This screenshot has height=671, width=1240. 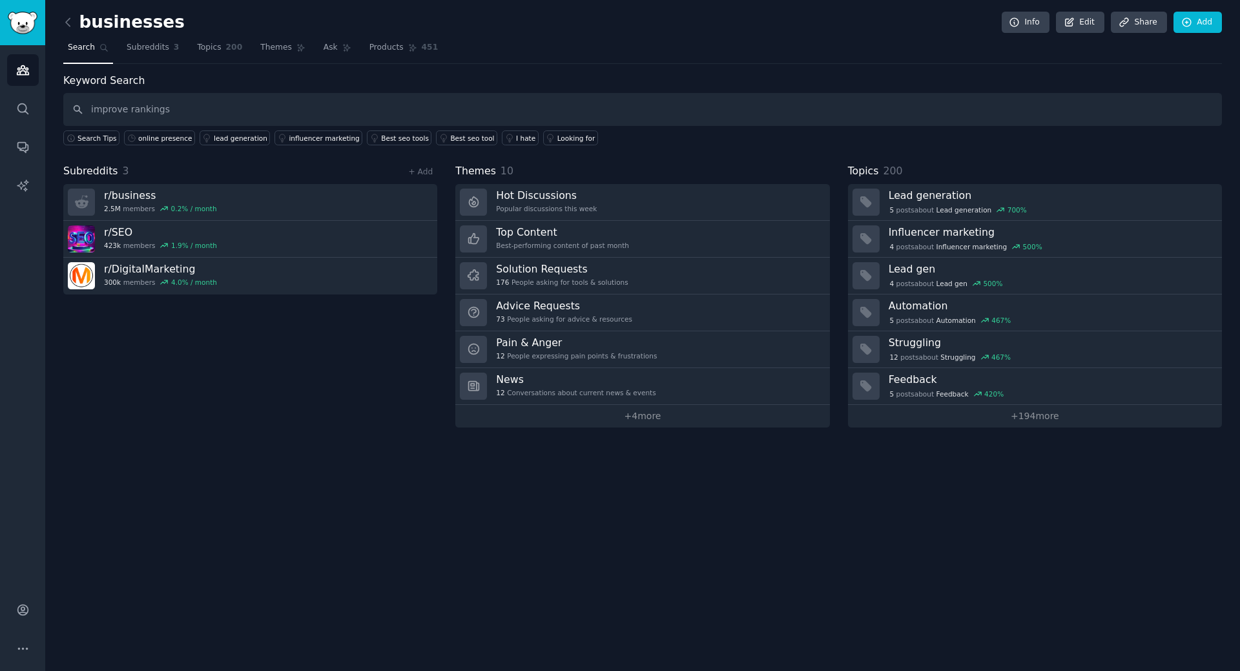 What do you see at coordinates (194, 282) in the screenshot?
I see `div: 4.0 % / month` at bounding box center [194, 282].